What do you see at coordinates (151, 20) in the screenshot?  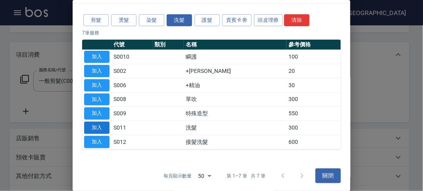 I see `button: 染髮` at bounding box center [151, 20].